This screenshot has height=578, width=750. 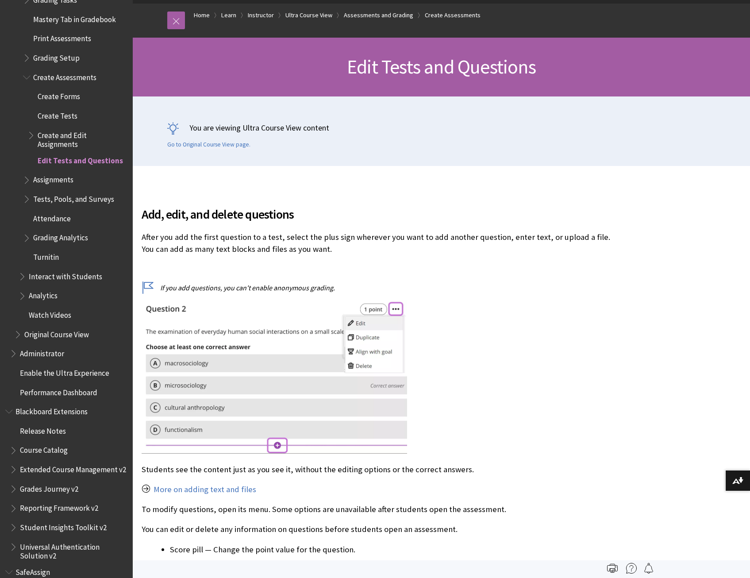 I want to click on nav: Book outline for Blackboard Extensions, so click(x=66, y=482).